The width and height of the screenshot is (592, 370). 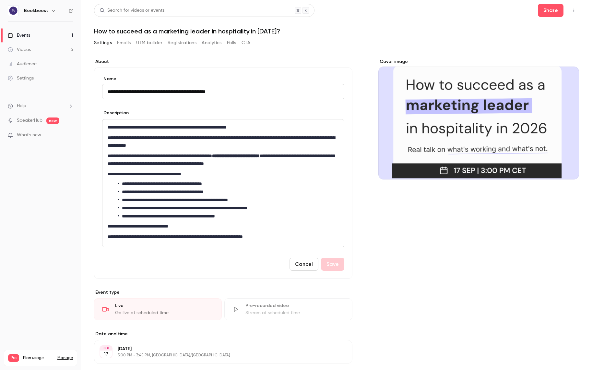 What do you see at coordinates (223, 62) in the screenshot?
I see `label: About` at bounding box center [223, 62].